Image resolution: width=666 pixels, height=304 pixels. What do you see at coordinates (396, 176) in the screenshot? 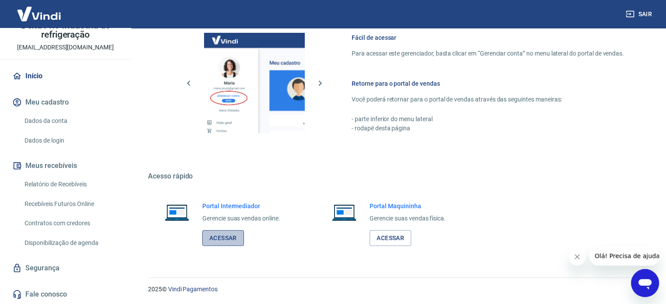
I see `h5: Acesso rápido` at bounding box center [396, 176].